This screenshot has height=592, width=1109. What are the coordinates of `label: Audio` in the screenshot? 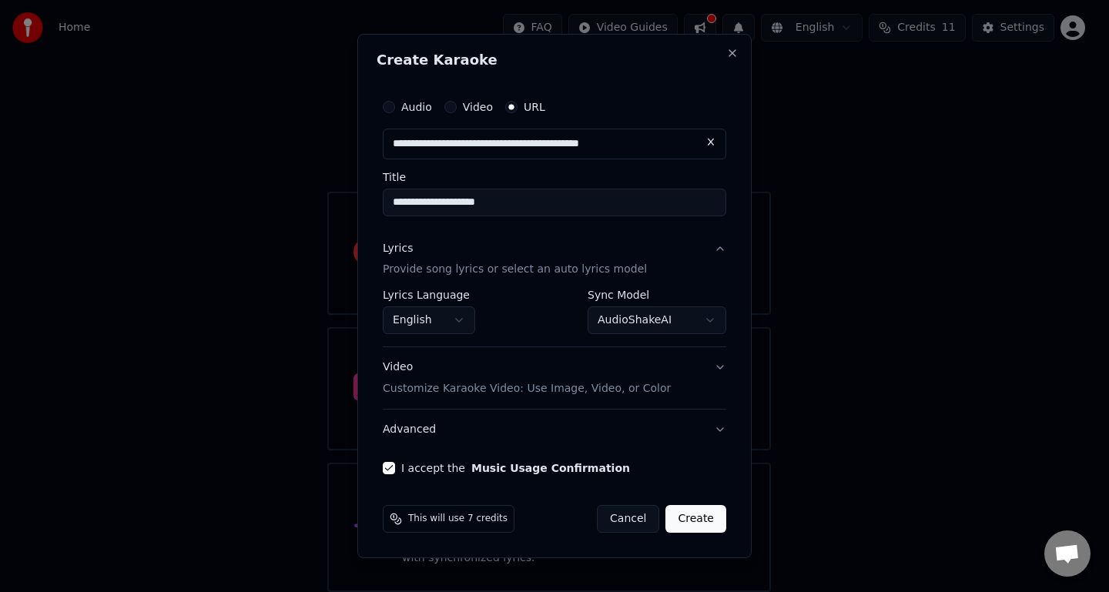 It's located at (416, 107).